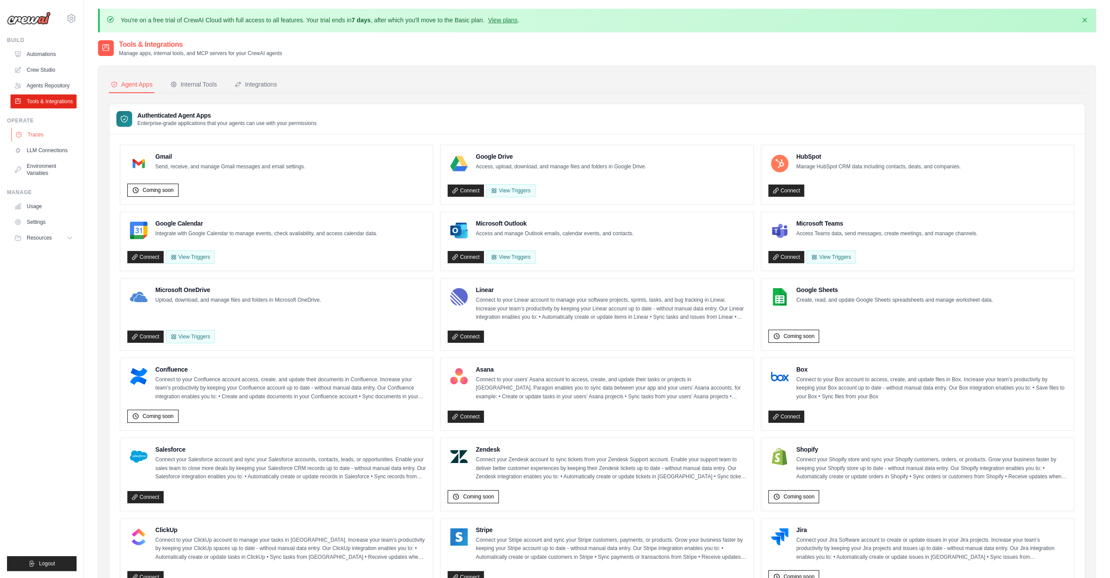 The height and width of the screenshot is (578, 1110). Describe the element at coordinates (132, 84) in the screenshot. I see `div: Agent Apps` at that location.